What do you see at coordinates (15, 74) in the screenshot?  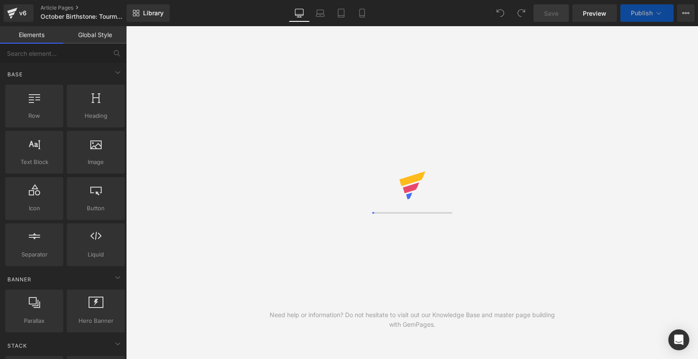 I see `span: Base` at bounding box center [15, 74].